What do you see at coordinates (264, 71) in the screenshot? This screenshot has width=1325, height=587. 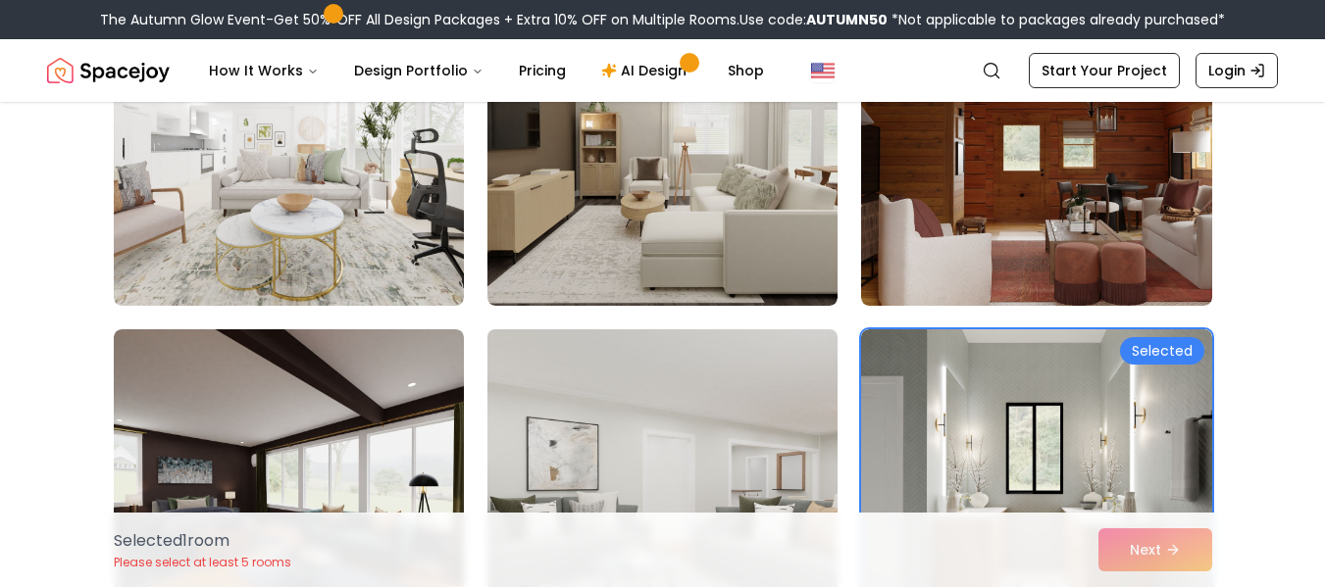 I see `button: How It Works` at bounding box center [264, 71].